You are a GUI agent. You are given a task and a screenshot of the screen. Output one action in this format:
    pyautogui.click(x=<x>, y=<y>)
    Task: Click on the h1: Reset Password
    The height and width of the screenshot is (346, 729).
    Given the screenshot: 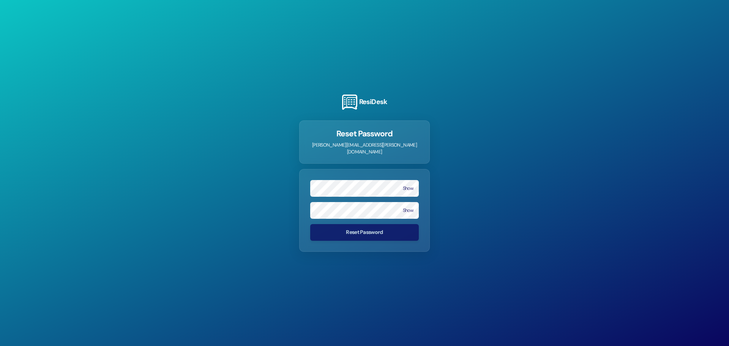 What is the action you would take?
    pyautogui.click(x=365, y=134)
    